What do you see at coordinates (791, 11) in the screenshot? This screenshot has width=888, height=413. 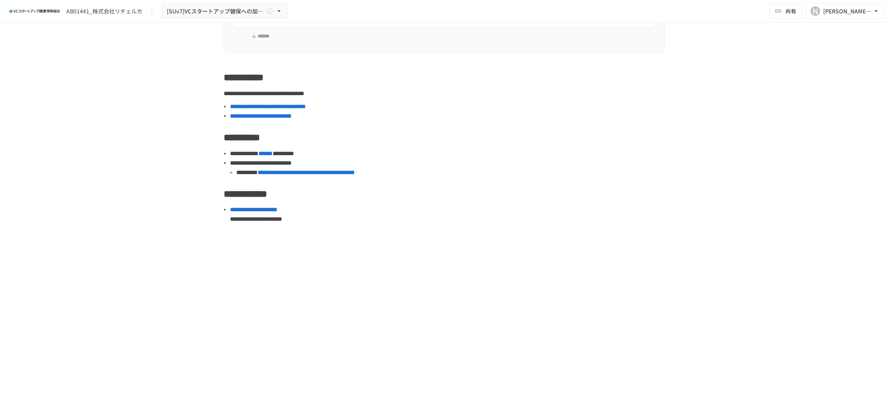 I see `span: 共有` at bounding box center [791, 11].